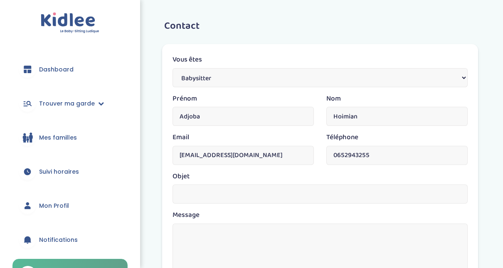 The height and width of the screenshot is (268, 503). I want to click on span: Mes familles, so click(58, 138).